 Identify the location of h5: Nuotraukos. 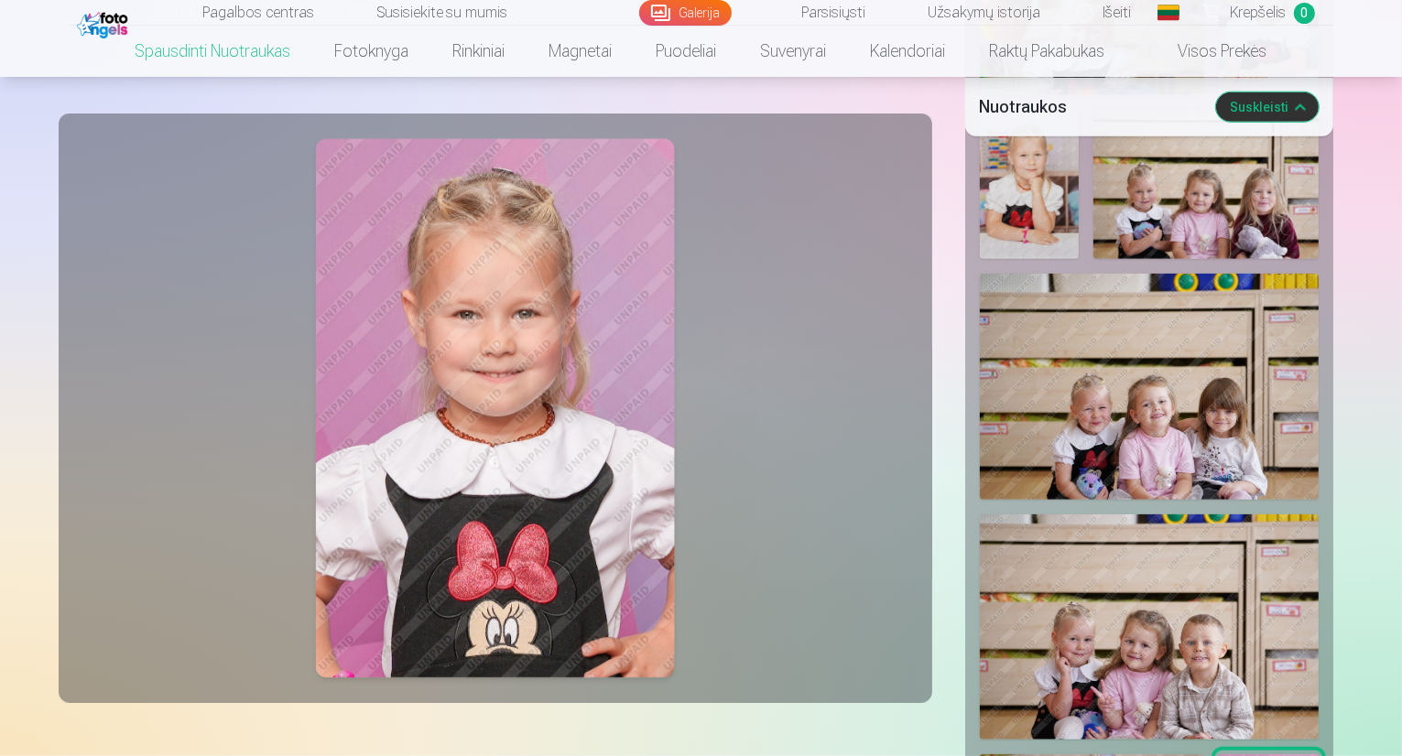
(1091, 106).